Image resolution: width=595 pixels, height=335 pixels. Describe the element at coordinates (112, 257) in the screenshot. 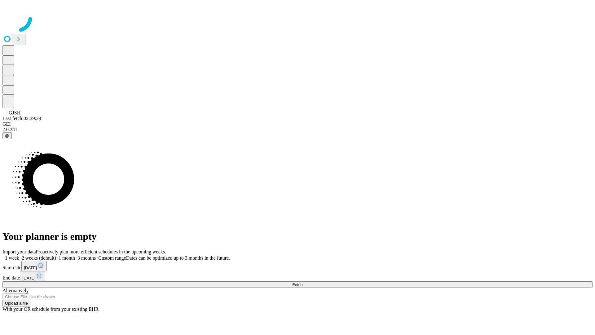

I see `span: Custom range` at that location.